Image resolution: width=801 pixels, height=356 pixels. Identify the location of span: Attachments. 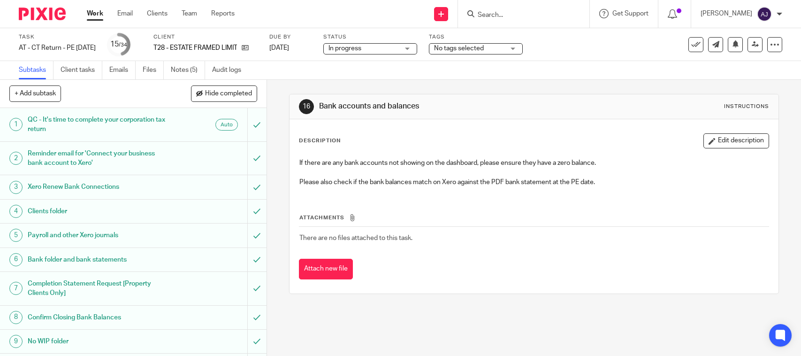
(322, 217).